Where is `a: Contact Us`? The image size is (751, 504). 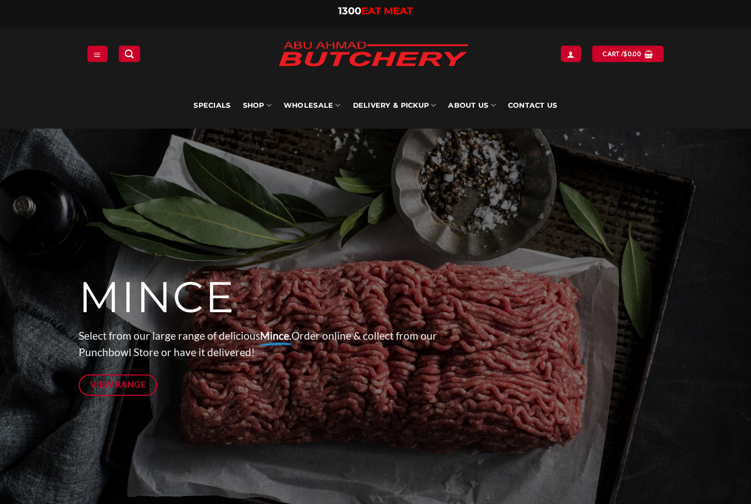
a: Contact Us is located at coordinates (533, 106).